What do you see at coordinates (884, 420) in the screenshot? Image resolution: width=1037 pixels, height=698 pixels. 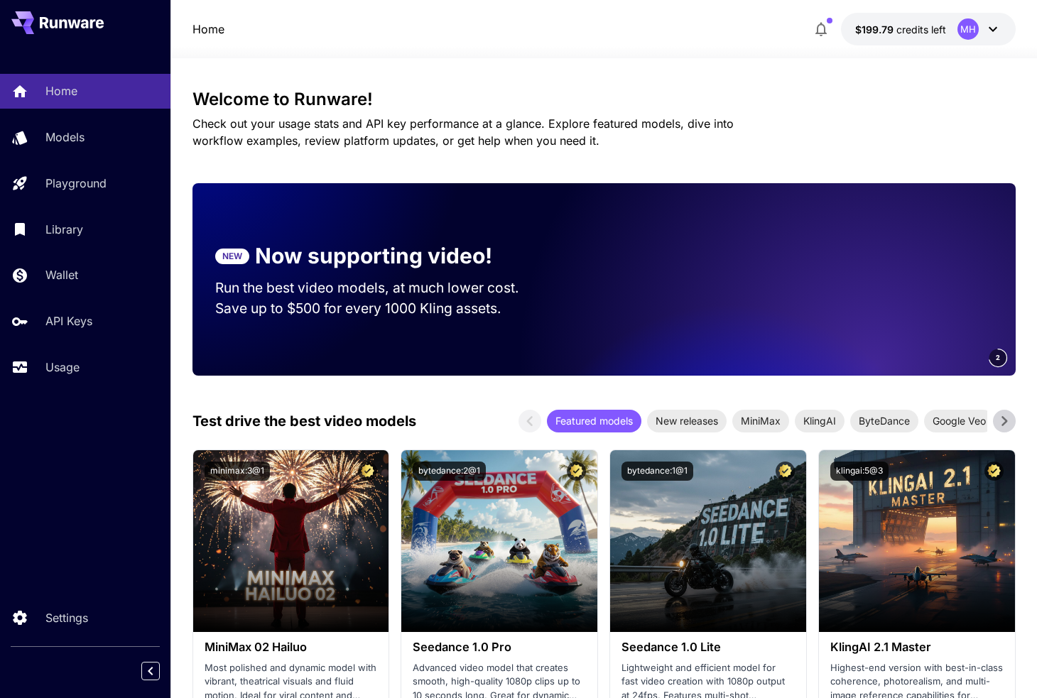 I see `span: ByteDance` at bounding box center [884, 420].